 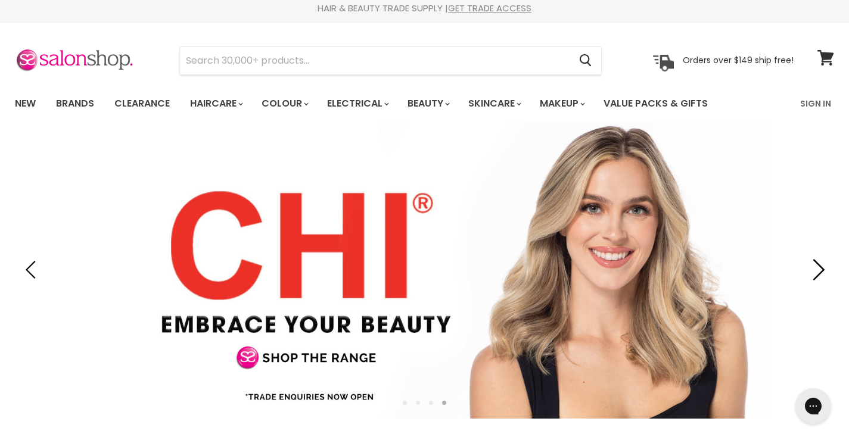 I want to click on a: Electrical, so click(x=357, y=104).